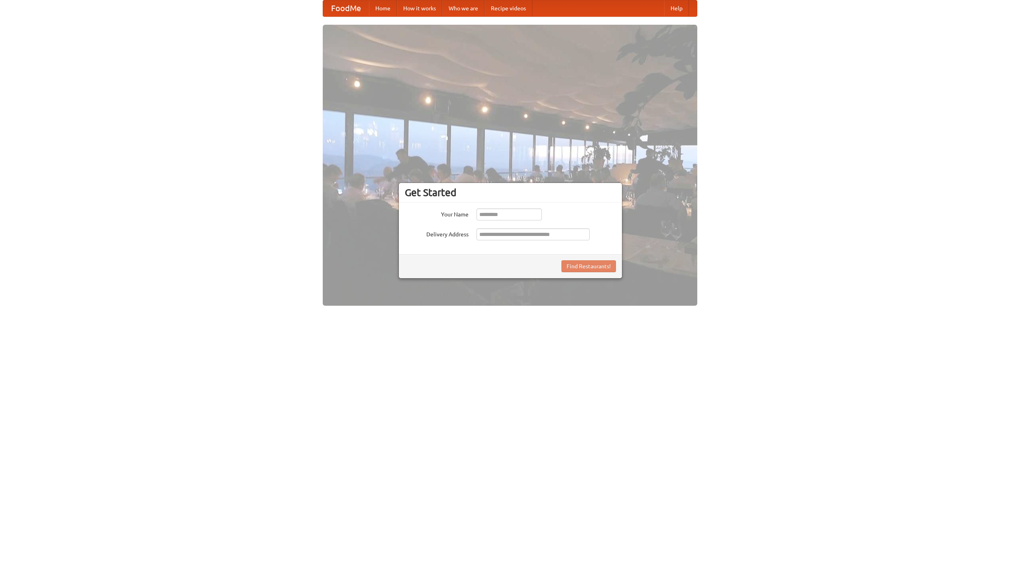 This screenshot has height=564, width=1020. Describe the element at coordinates (419, 8) in the screenshot. I see `a: How it works` at that location.